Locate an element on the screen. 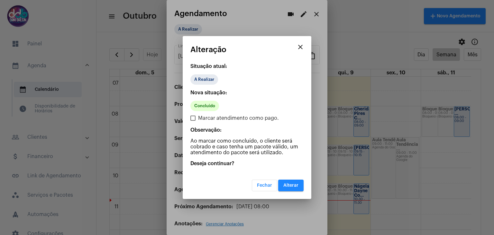 This screenshot has height=235, width=494. mat-chip: A Realizar is located at coordinates (204, 79).